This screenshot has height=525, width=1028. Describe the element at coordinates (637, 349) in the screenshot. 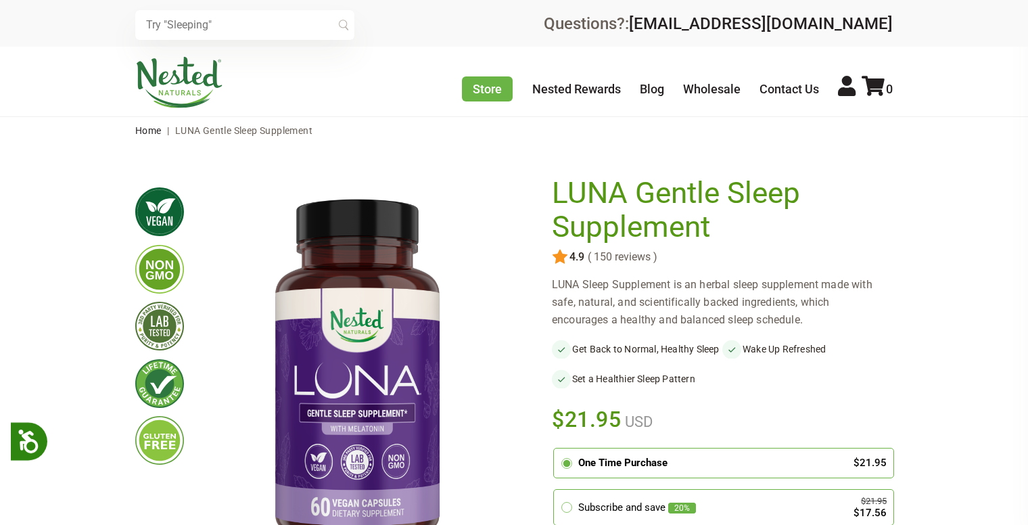

I see `li: Get Back to Normal, Healthy Sleep` at that location.